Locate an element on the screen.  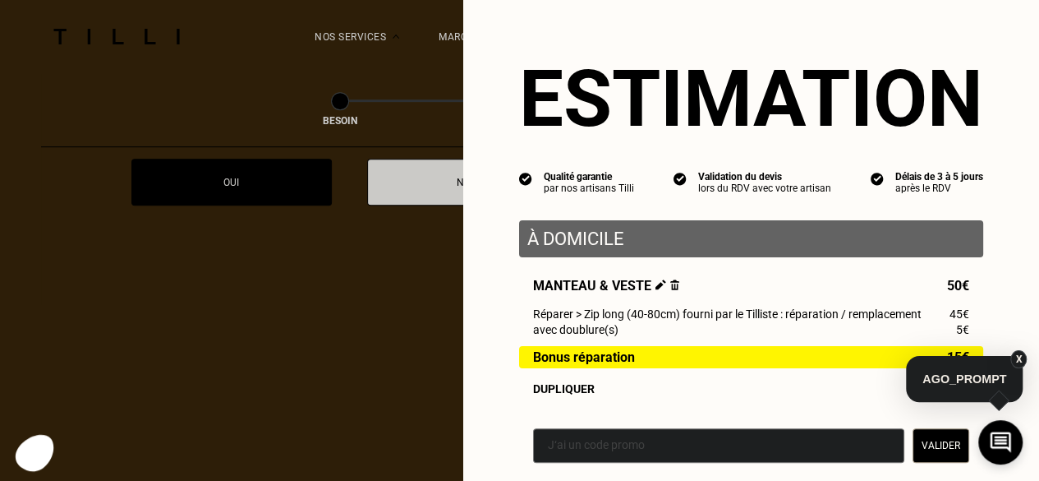
button: Valider is located at coordinates (941, 445).